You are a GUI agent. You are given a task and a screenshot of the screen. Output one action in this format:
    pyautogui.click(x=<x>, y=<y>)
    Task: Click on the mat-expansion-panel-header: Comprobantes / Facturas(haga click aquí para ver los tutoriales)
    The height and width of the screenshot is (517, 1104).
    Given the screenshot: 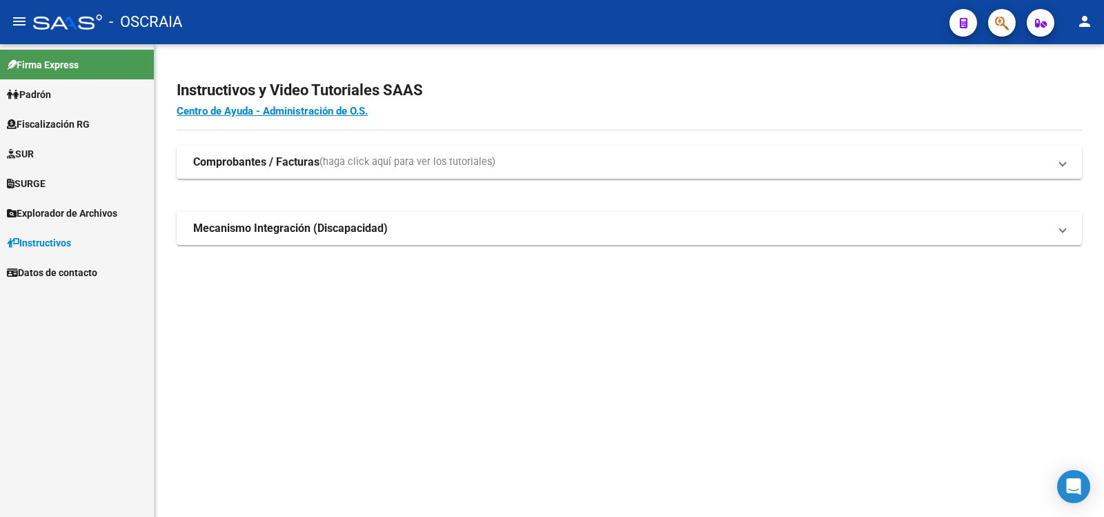 What is the action you would take?
    pyautogui.click(x=629, y=162)
    